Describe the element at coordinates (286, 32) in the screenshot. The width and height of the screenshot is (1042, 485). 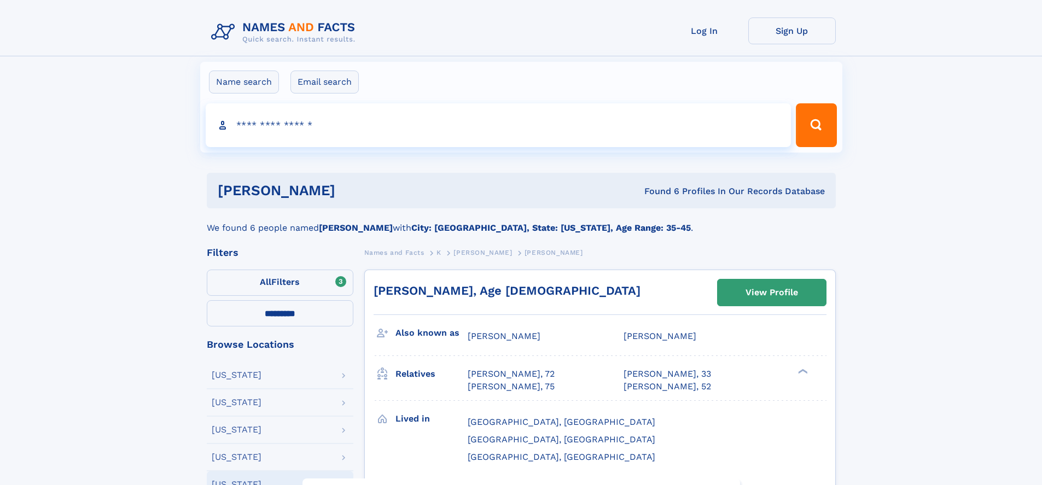
I see `img: Logo Names and Facts` at that location.